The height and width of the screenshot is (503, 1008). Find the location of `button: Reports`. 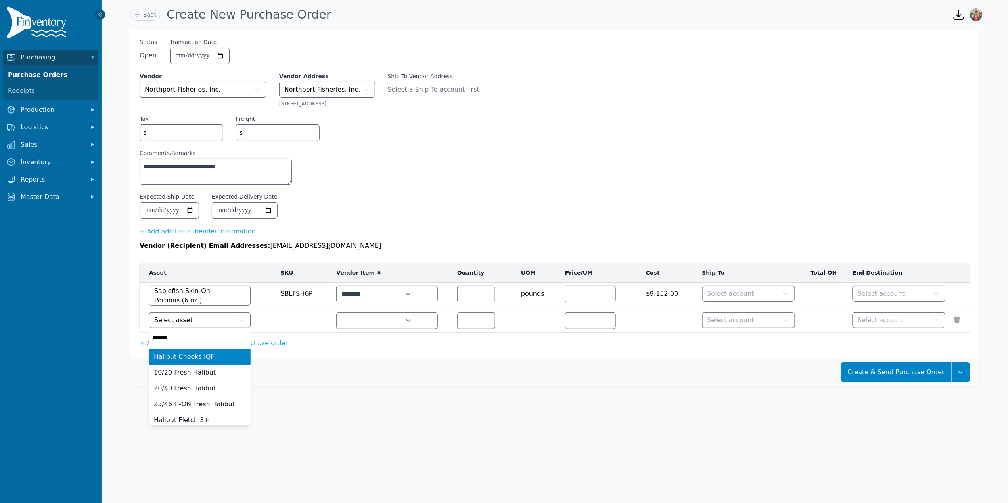

button: Reports is located at coordinates (51, 180).